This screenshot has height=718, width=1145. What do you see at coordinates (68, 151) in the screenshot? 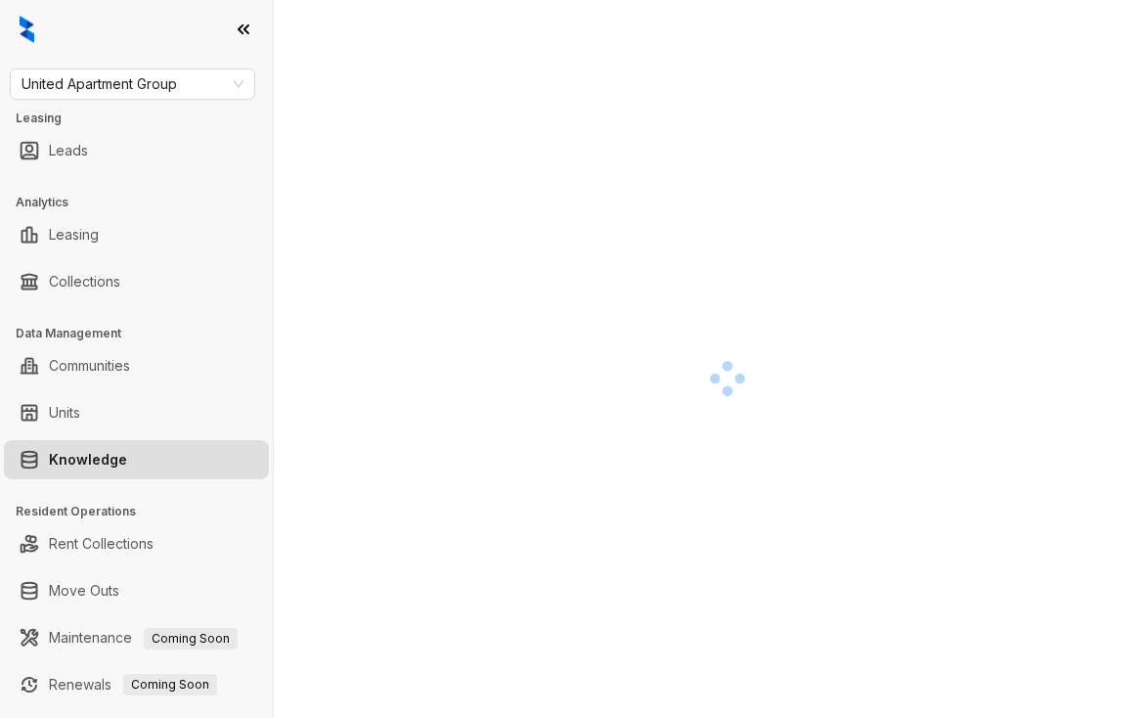
I see `a: Leads` at bounding box center [68, 151].